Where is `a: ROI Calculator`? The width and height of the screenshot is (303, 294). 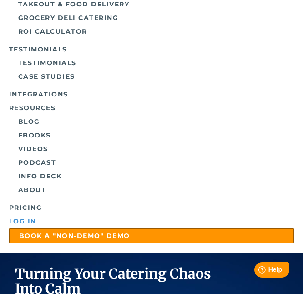 a: ROI Calculator is located at coordinates (152, 31).